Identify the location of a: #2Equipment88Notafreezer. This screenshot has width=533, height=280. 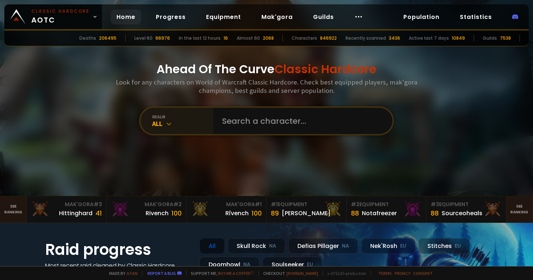
(387, 209).